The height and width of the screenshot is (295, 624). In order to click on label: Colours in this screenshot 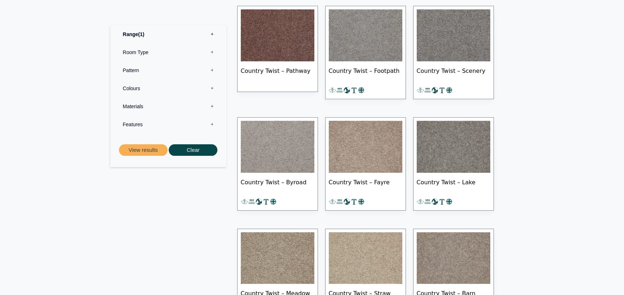, I will do `click(168, 88)`.